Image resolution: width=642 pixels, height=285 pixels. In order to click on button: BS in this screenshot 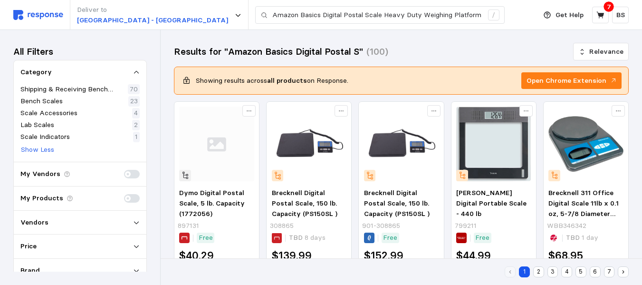, I will do `click(620, 15)`.